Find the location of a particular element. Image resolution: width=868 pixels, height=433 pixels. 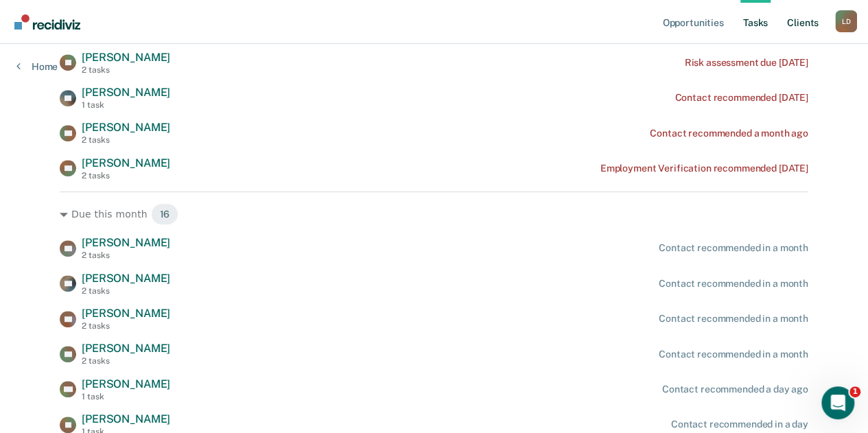

div: Contact recommended in a day is located at coordinates (740, 424).